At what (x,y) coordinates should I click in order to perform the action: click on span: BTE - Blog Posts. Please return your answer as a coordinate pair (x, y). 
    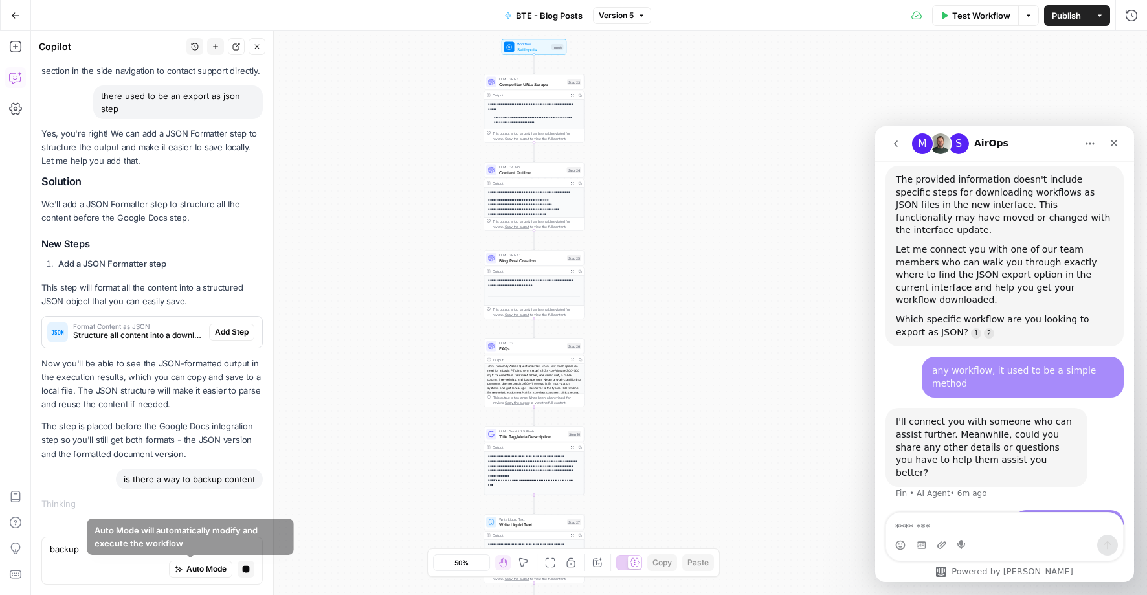
    Looking at the image, I should click on (549, 16).